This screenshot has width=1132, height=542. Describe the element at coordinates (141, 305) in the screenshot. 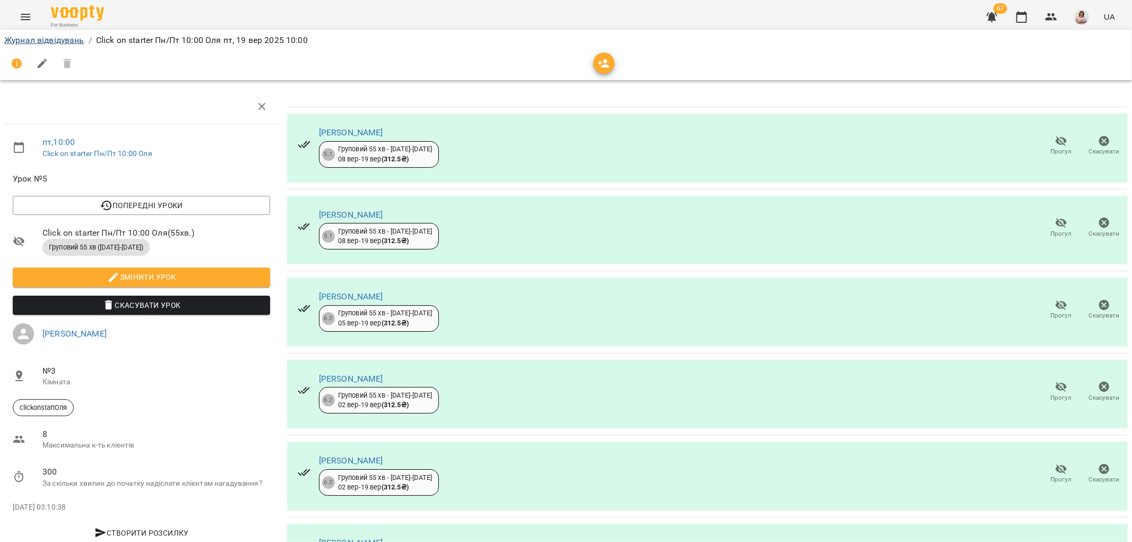

I see `span: Скасувати Урок` at that location.